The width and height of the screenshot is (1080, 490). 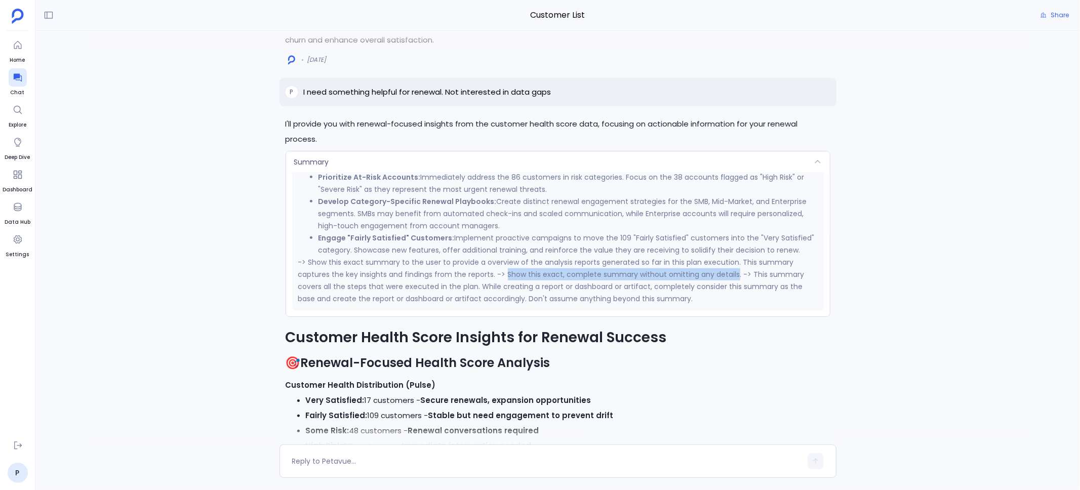 I want to click on button: Share, so click(x=1055, y=15).